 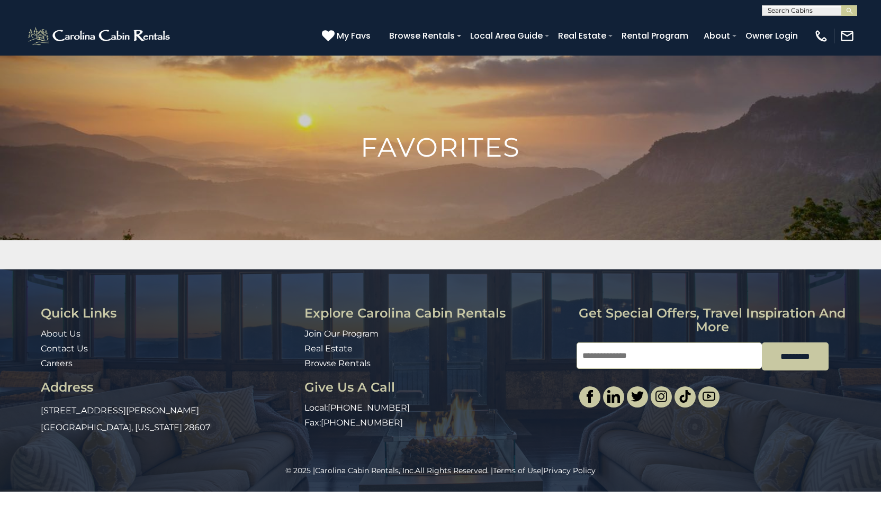 I want to click on h3: Address, so click(x=168, y=388).